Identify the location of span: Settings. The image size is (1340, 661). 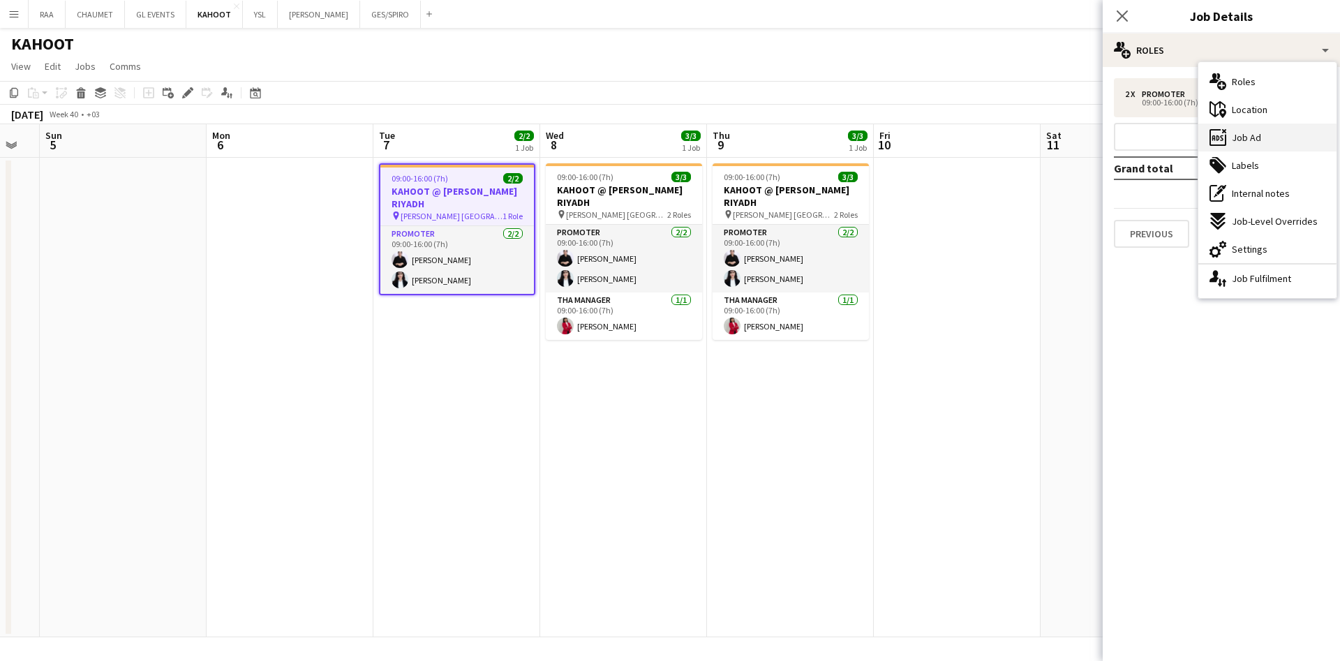
(1249, 249).